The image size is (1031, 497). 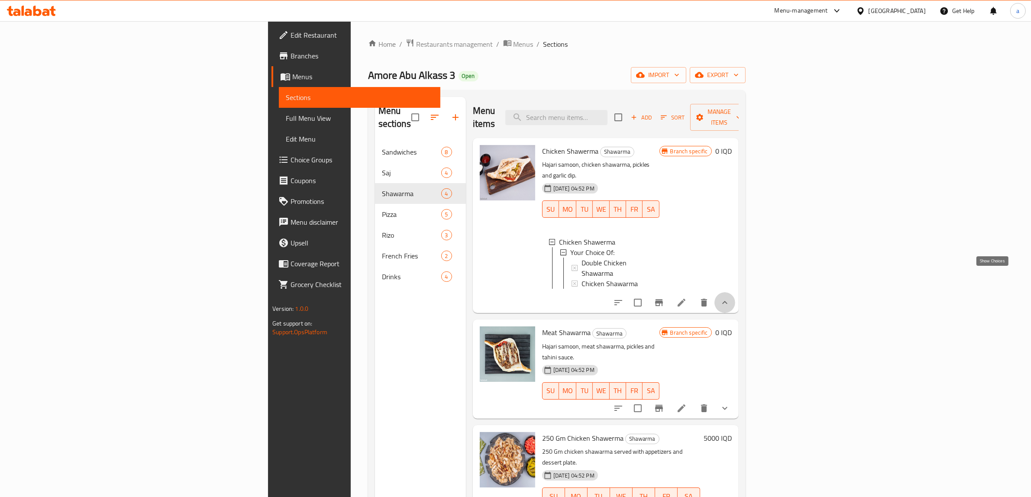 I want to click on span: Amore Abu Alkass 3, so click(x=411, y=75).